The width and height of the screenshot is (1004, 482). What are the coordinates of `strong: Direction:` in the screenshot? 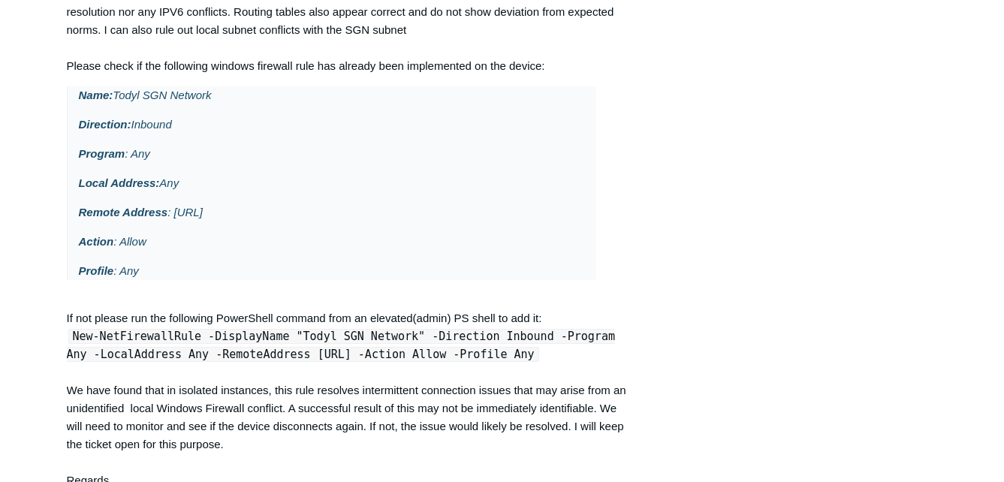 It's located at (105, 124).